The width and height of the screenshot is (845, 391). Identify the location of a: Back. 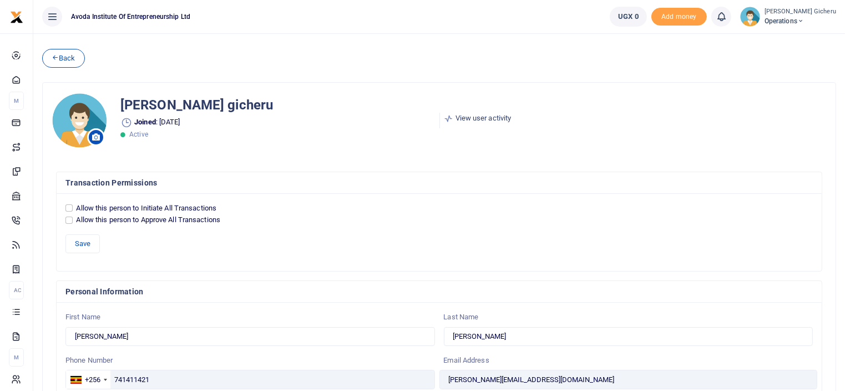
(63, 58).